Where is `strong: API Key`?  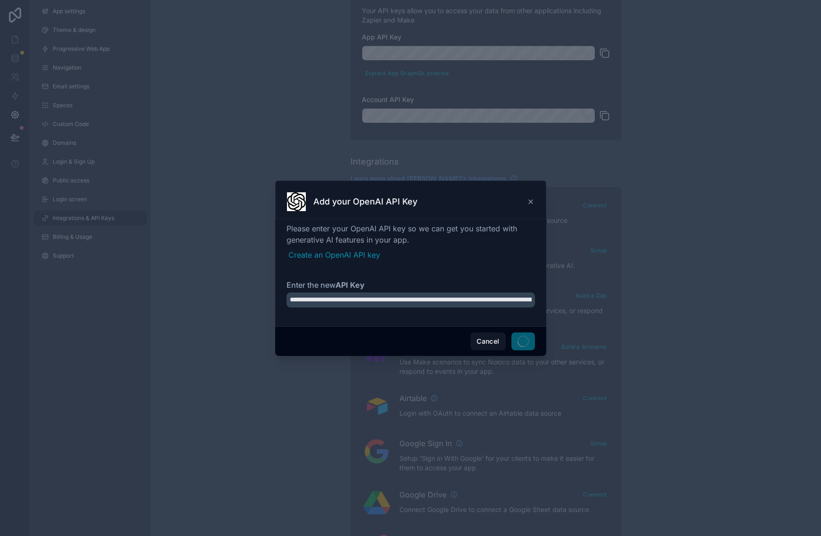 strong: API Key is located at coordinates (350, 285).